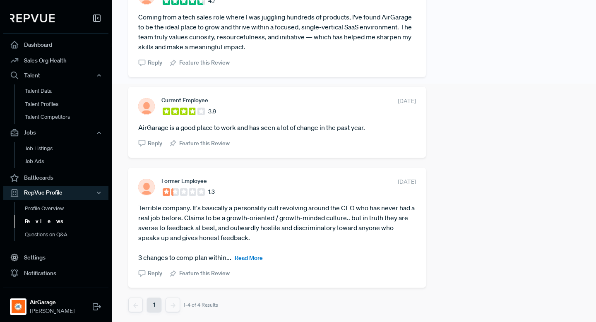 The width and height of the screenshot is (596, 322). Describe the element at coordinates (249, 258) in the screenshot. I see `span: Read More` at that location.